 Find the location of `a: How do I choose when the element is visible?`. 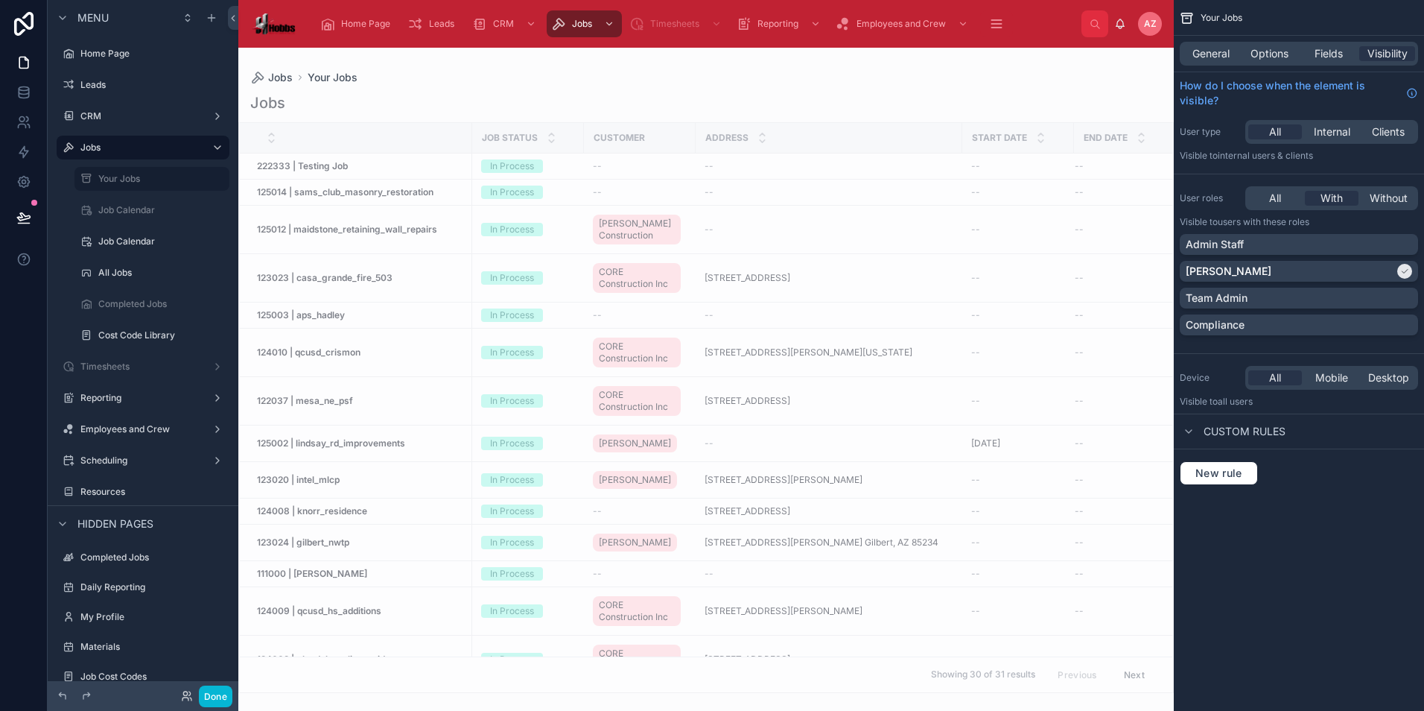

a: How do I choose when the element is visible? is located at coordinates (1299, 93).